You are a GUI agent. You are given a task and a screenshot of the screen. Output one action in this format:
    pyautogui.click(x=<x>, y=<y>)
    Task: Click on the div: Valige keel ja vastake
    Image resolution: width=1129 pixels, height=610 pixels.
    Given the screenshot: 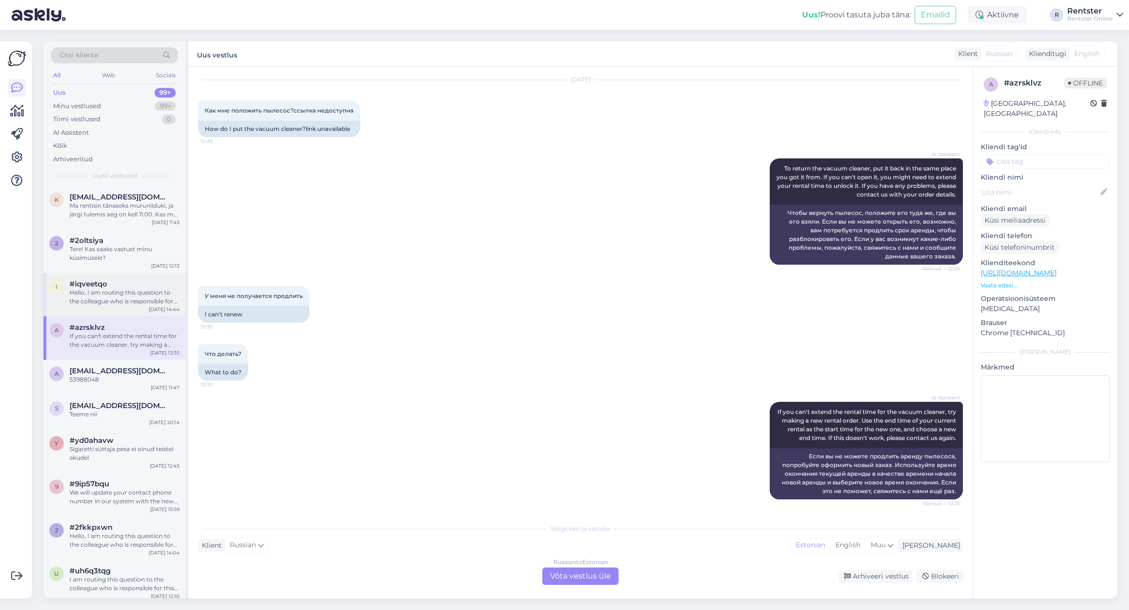 What is the action you would take?
    pyautogui.click(x=581, y=529)
    